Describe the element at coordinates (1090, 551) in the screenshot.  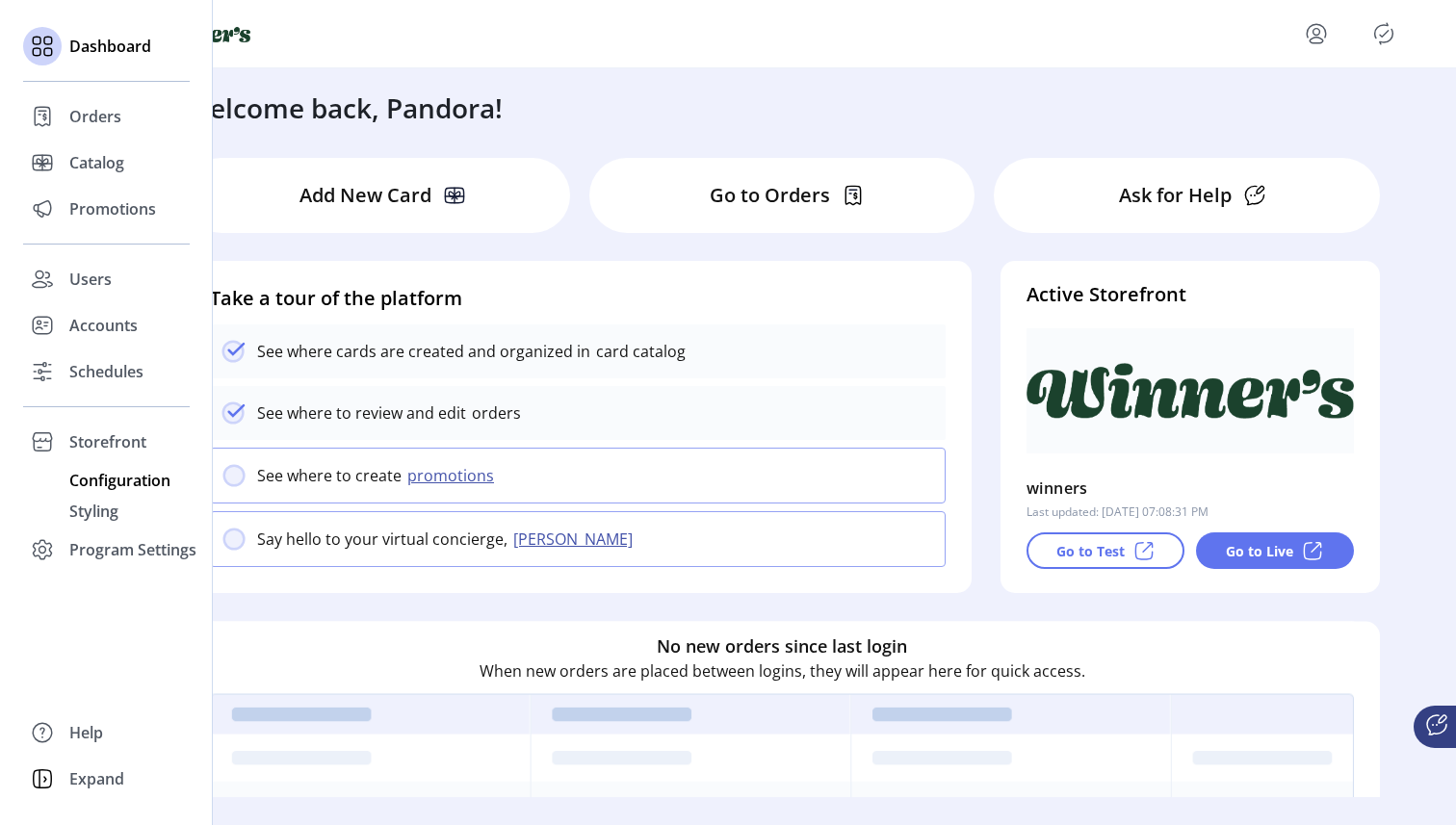
I see `p: Go to Test` at that location.